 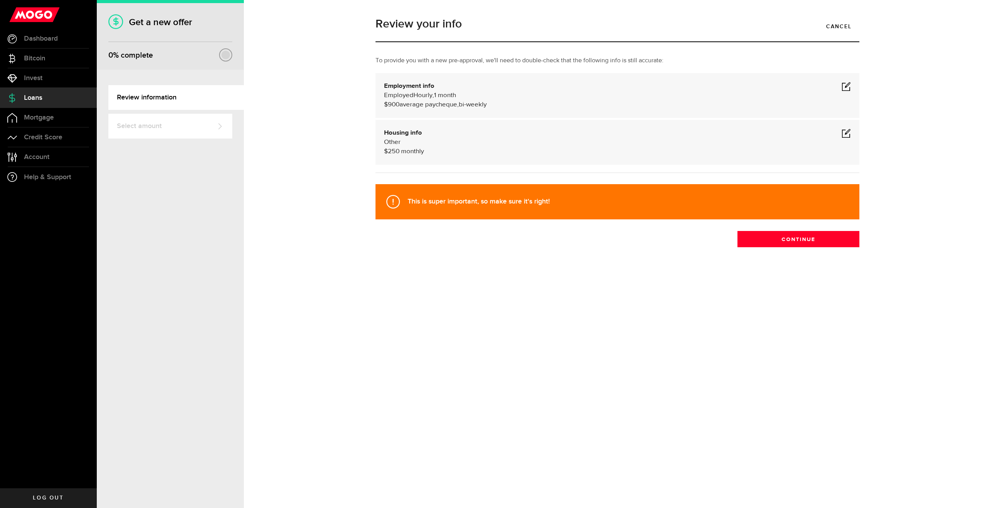 I want to click on button: Continue, so click(x=798, y=239).